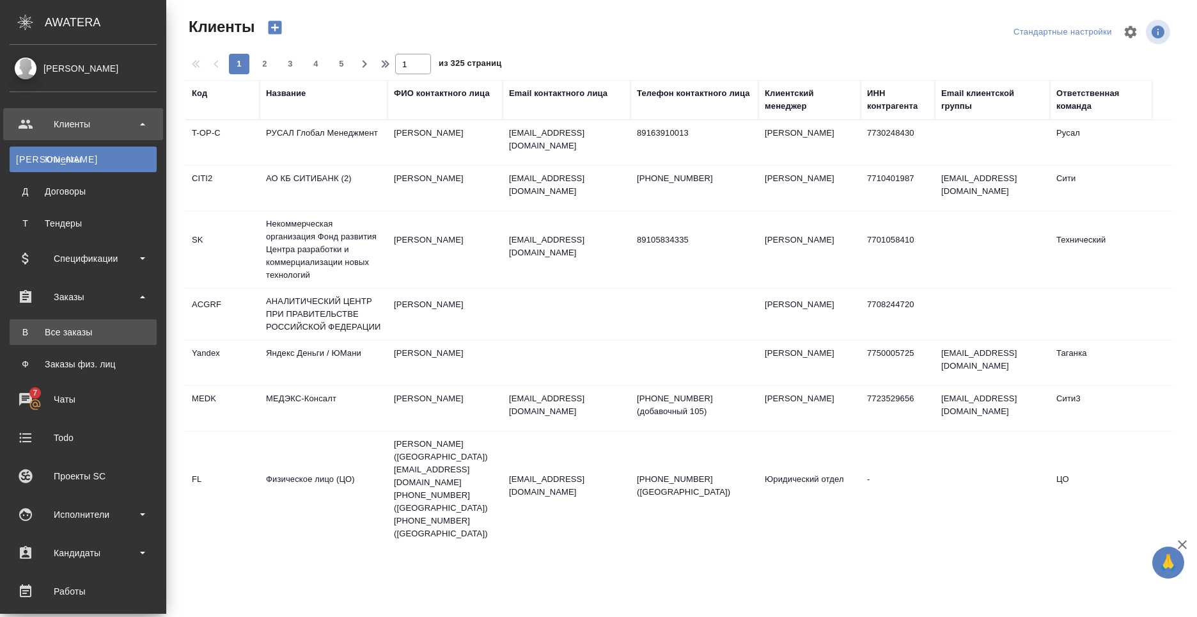 The height and width of the screenshot is (617, 1197). I want to click on td: 7730248430, so click(898, 143).